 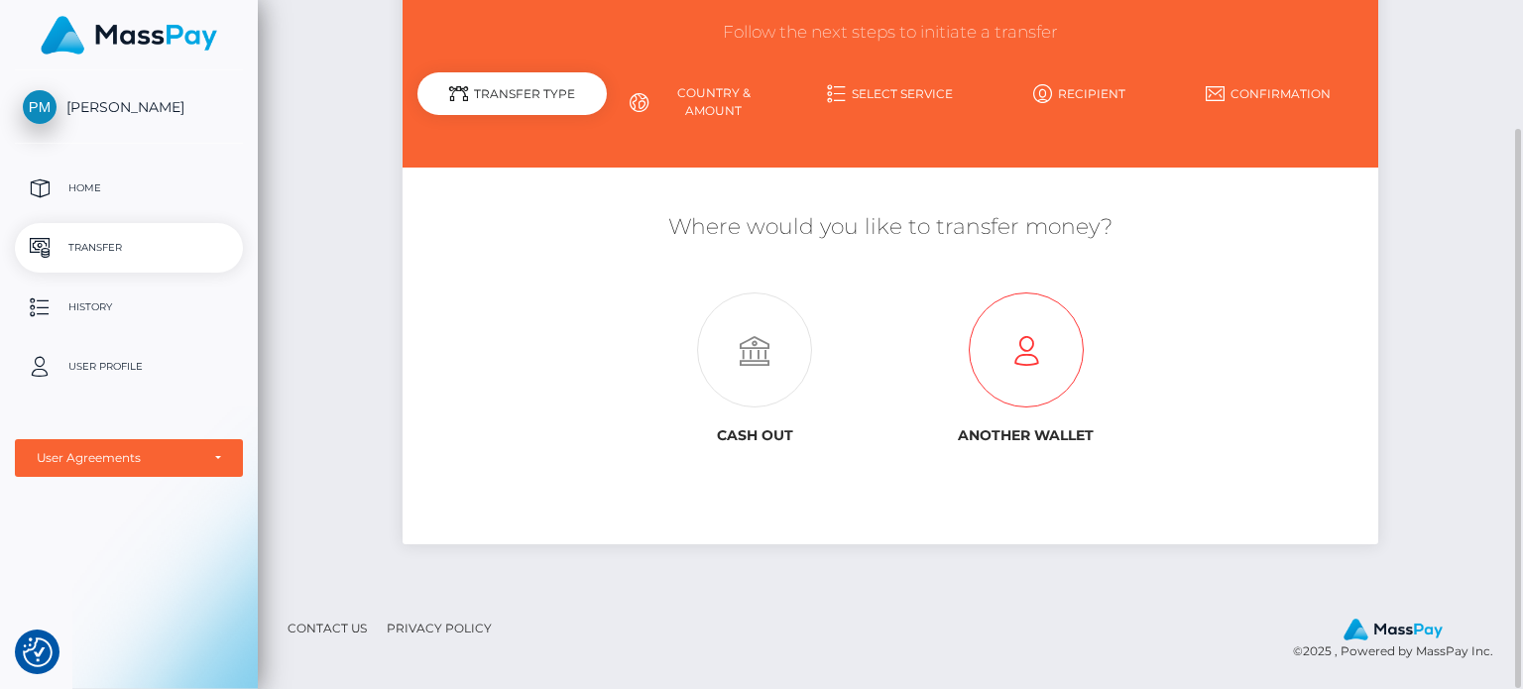 What do you see at coordinates (118, 458) in the screenshot?
I see `div: User Agreements` at bounding box center [118, 458].